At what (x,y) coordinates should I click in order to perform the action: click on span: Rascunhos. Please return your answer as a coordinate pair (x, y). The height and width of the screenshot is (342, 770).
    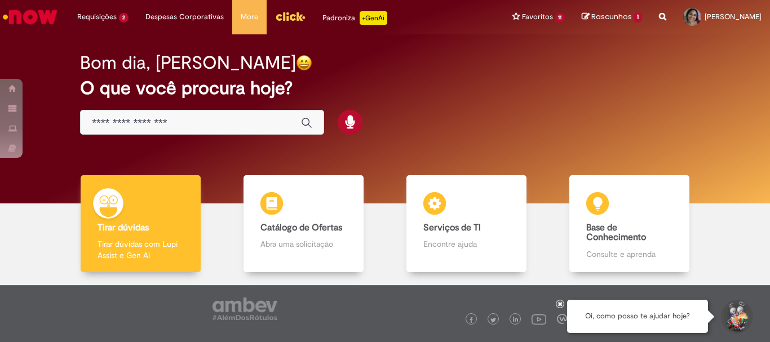
    Looking at the image, I should click on (612, 16).